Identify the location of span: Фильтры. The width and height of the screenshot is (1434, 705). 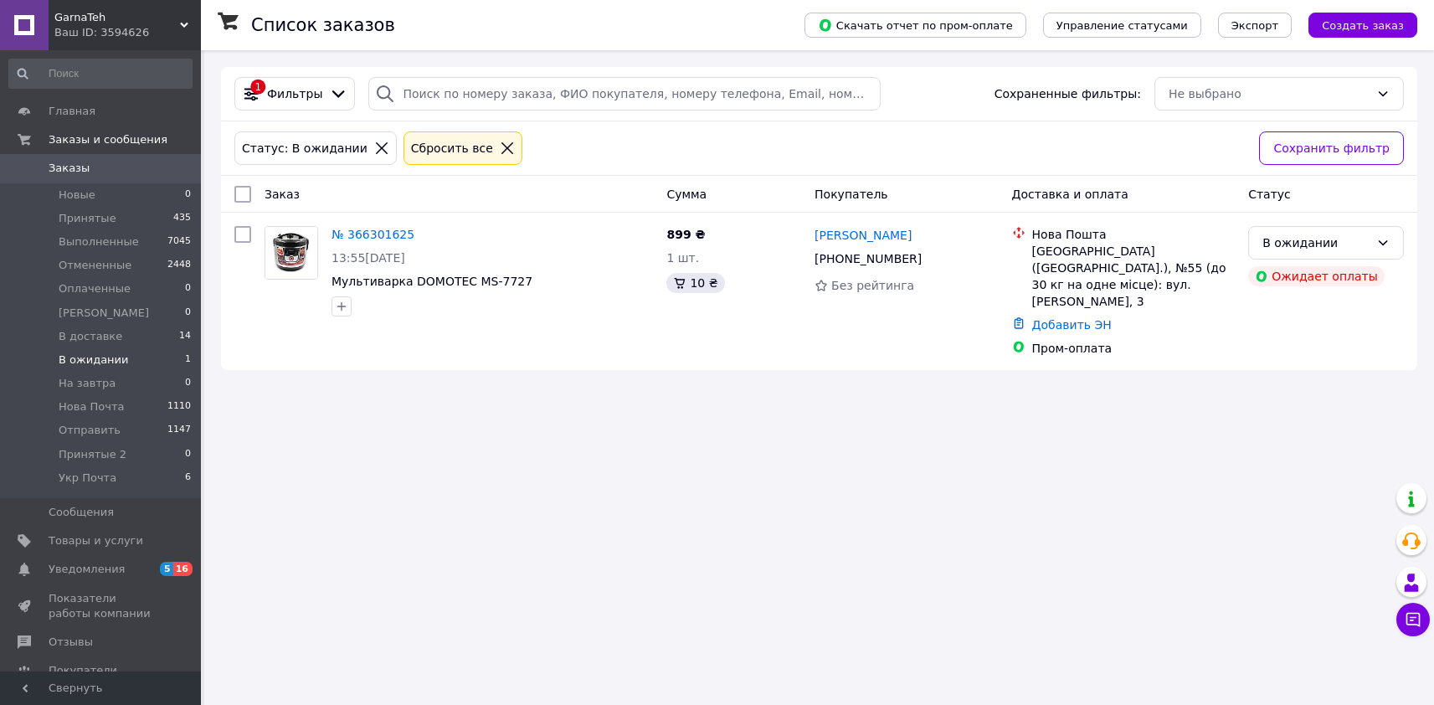
(295, 94).